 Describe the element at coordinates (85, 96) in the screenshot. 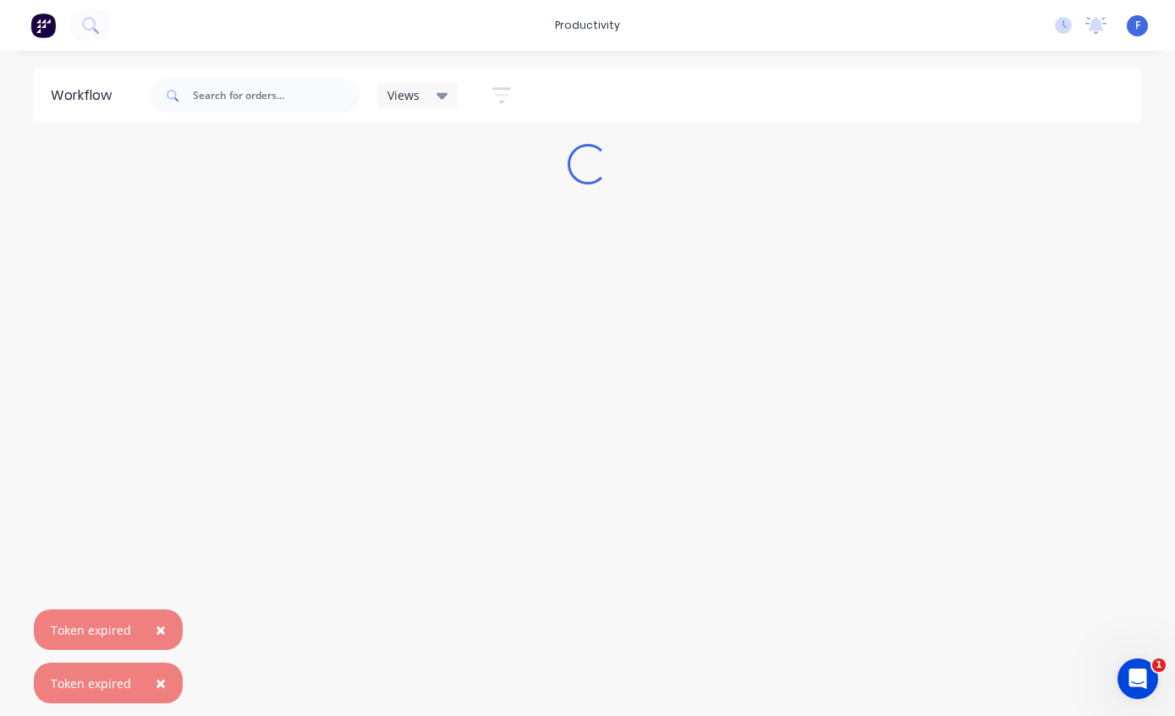

I see `div: Workflow` at that location.